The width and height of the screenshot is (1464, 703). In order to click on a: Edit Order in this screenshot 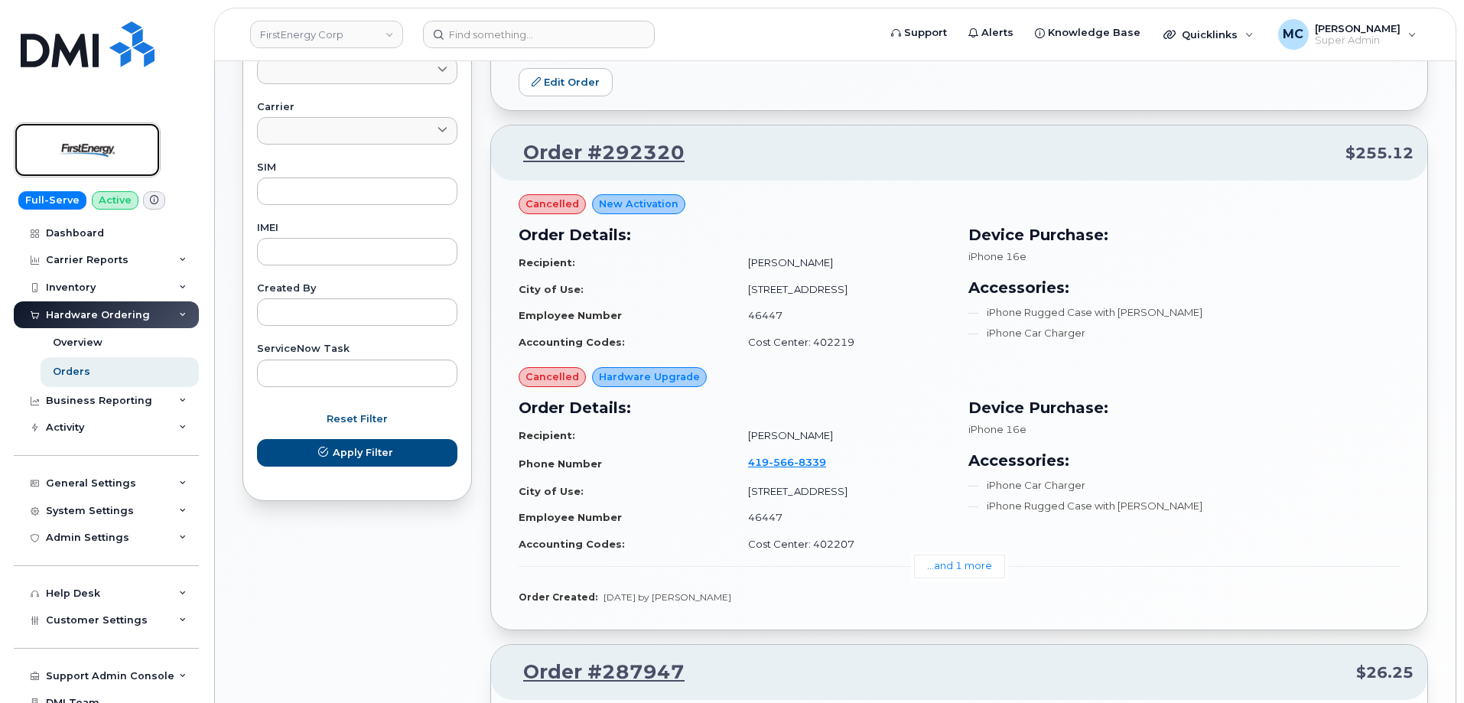, I will do `click(565, 82)`.